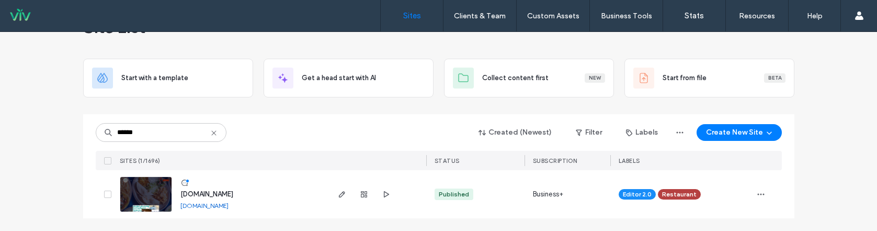  Describe the element at coordinates (348, 78) in the screenshot. I see `div: Get a head start with AI` at that location.